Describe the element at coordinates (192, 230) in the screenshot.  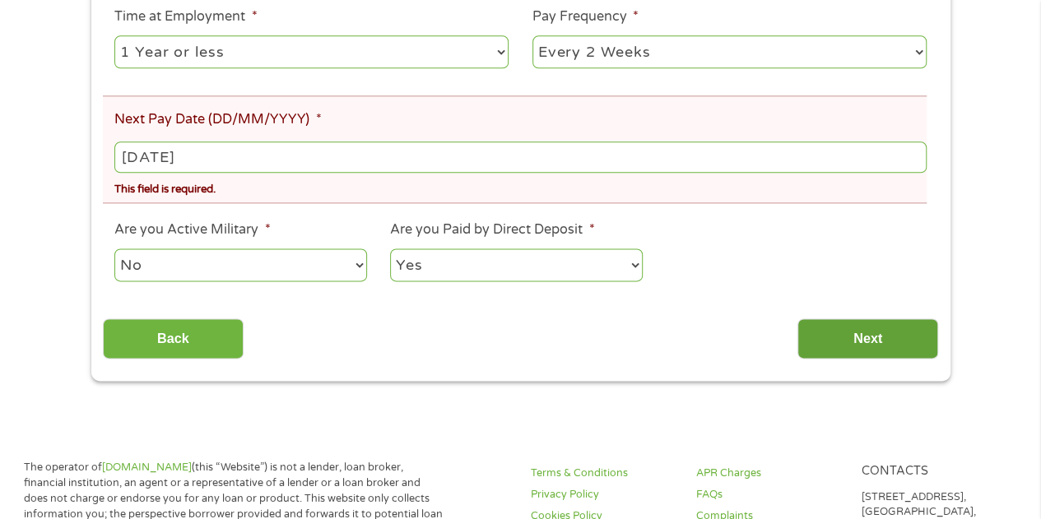
I see `label: Are you Active Military` at that location.